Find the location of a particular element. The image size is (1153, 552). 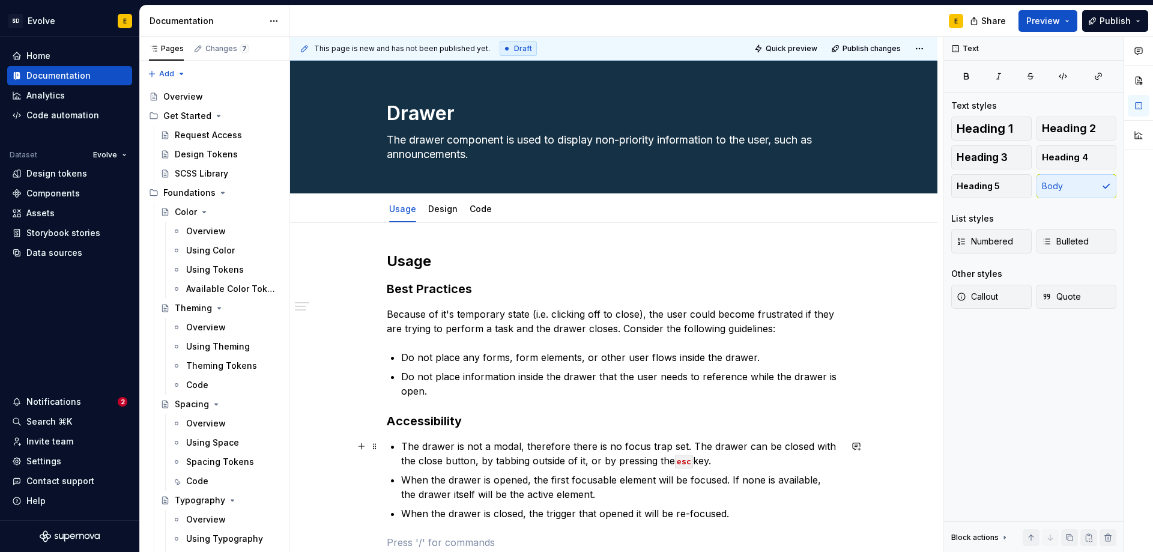

a: Home is located at coordinates (70, 56).